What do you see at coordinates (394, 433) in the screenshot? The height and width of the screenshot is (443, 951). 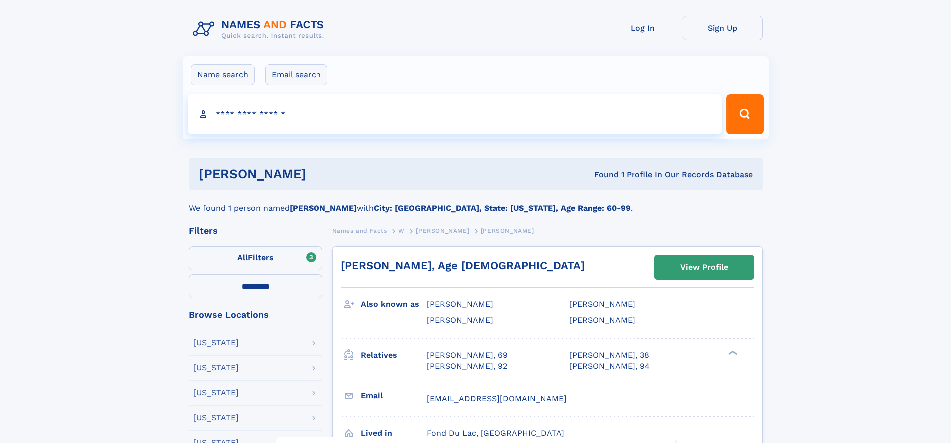 I see `h3: Lived in` at bounding box center [394, 433].